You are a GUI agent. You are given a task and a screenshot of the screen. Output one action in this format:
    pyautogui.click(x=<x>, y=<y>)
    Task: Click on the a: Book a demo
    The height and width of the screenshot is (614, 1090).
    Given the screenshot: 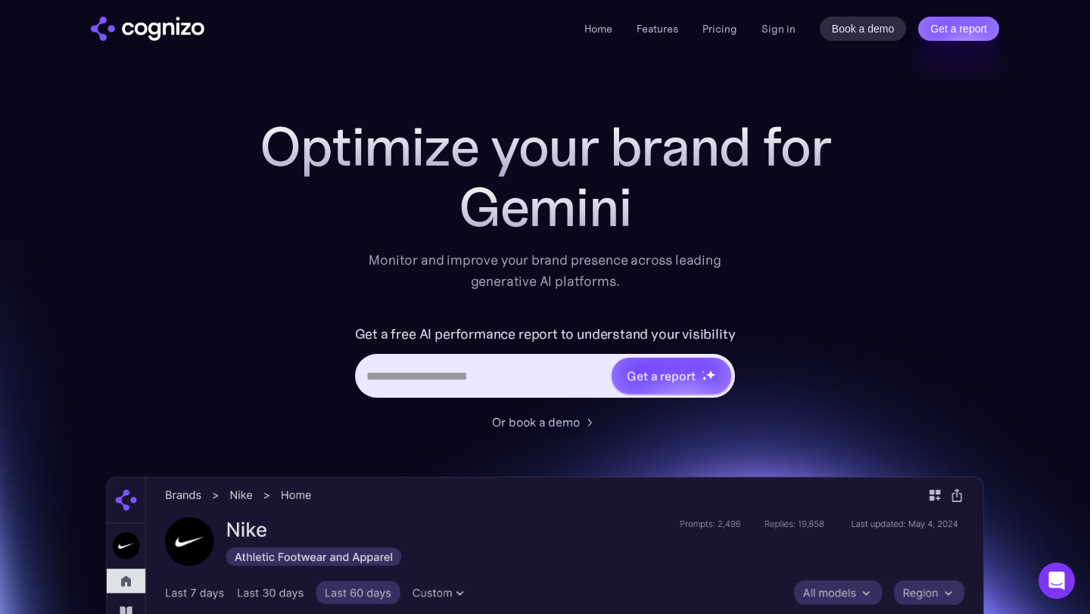 What is the action you would take?
    pyautogui.click(x=863, y=29)
    